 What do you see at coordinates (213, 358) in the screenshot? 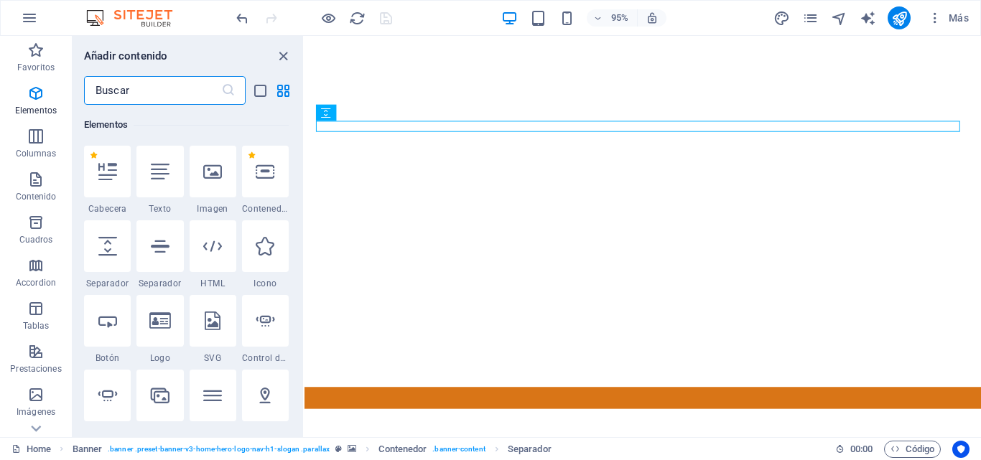
I see `span: SVG` at bounding box center [213, 358].